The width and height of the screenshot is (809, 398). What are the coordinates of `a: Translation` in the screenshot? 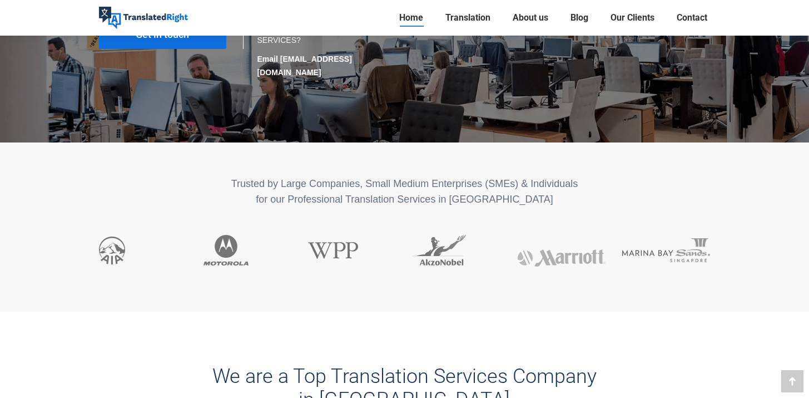 It's located at (468, 18).